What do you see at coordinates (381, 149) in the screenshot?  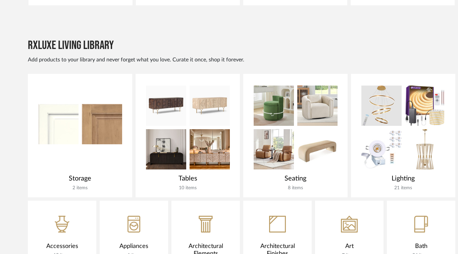 I see `img: 6289cc87-3850-4f46-873d-d44fb49c5dd7_120x120.jpg` at bounding box center [381, 149].